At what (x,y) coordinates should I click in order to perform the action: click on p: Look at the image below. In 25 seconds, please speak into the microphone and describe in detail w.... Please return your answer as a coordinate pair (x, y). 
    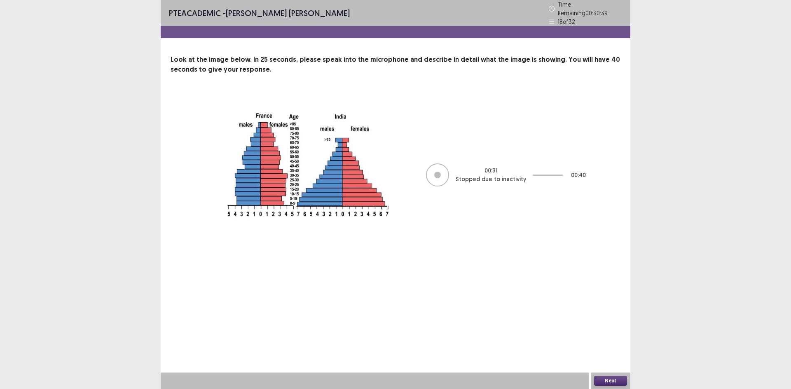
    Looking at the image, I should click on (395, 65).